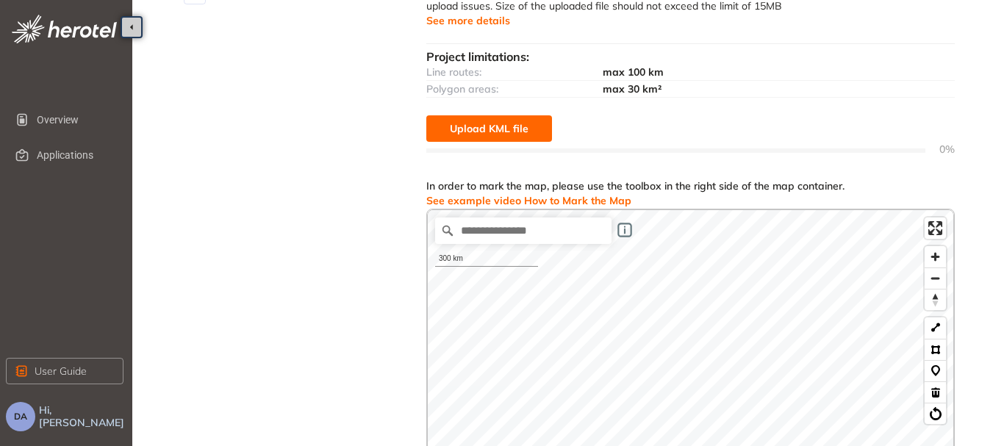 This screenshot has height=446, width=993. What do you see at coordinates (935, 228) in the screenshot?
I see `button: Enter fullscreen` at bounding box center [935, 228].